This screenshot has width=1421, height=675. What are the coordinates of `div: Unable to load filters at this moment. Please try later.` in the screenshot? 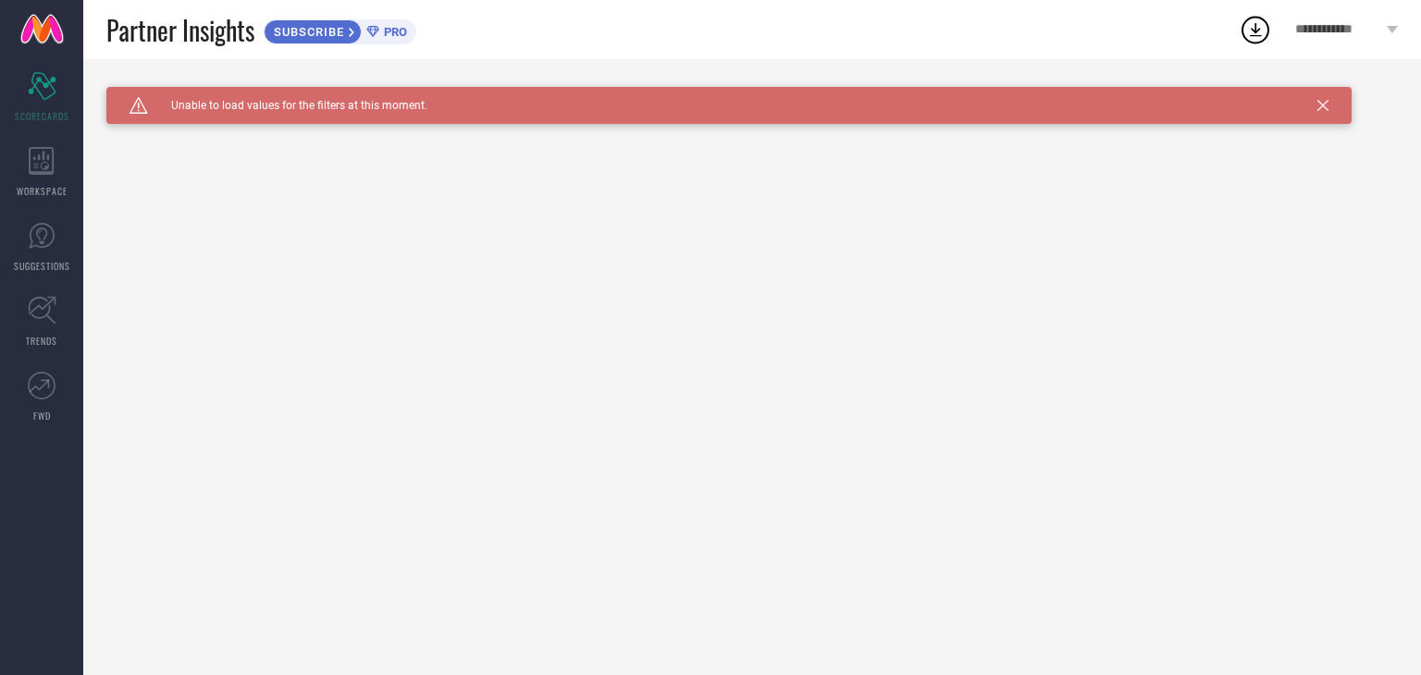 It's located at (752, 94).